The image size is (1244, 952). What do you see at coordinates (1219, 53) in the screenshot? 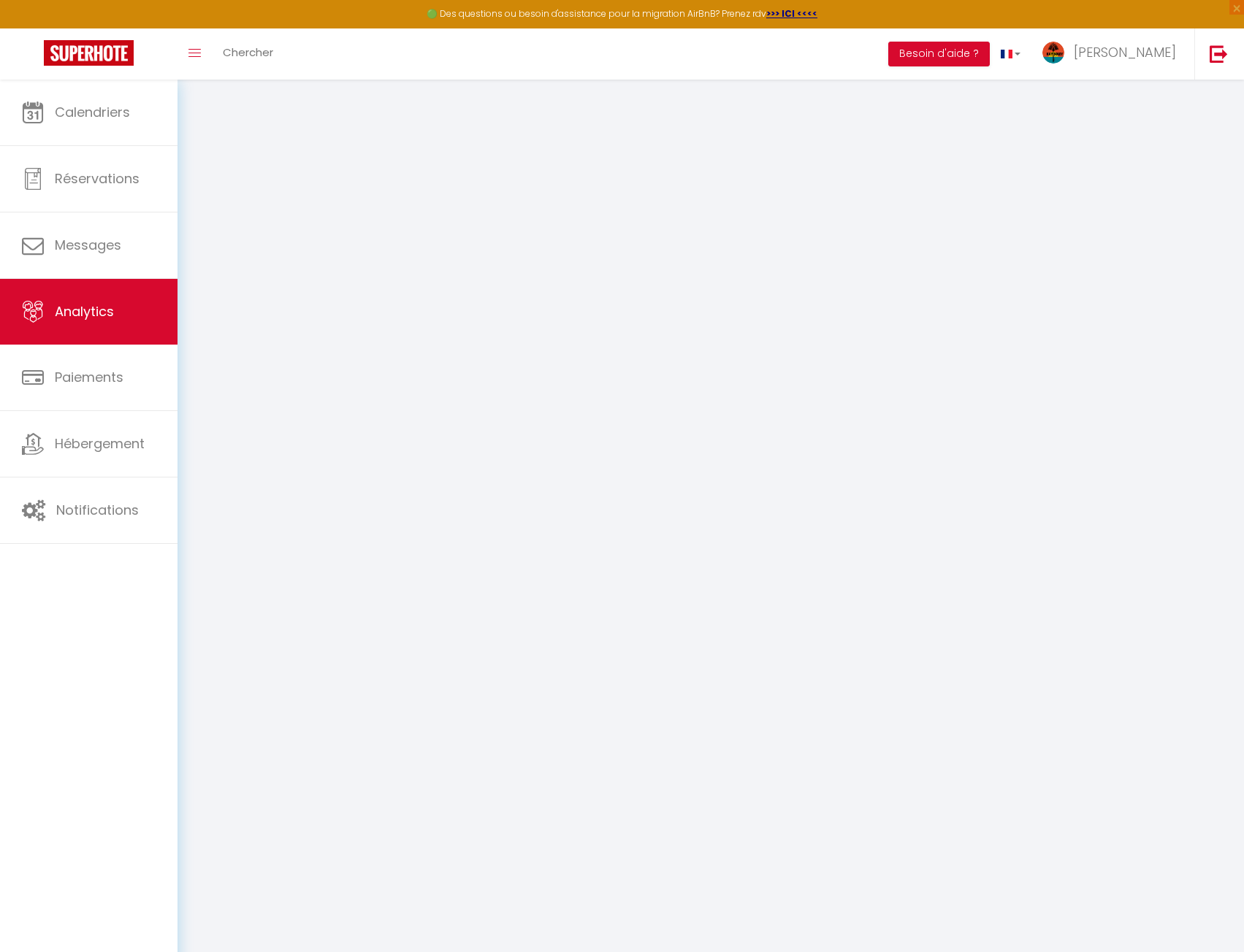
I see `img: logout` at bounding box center [1219, 53].